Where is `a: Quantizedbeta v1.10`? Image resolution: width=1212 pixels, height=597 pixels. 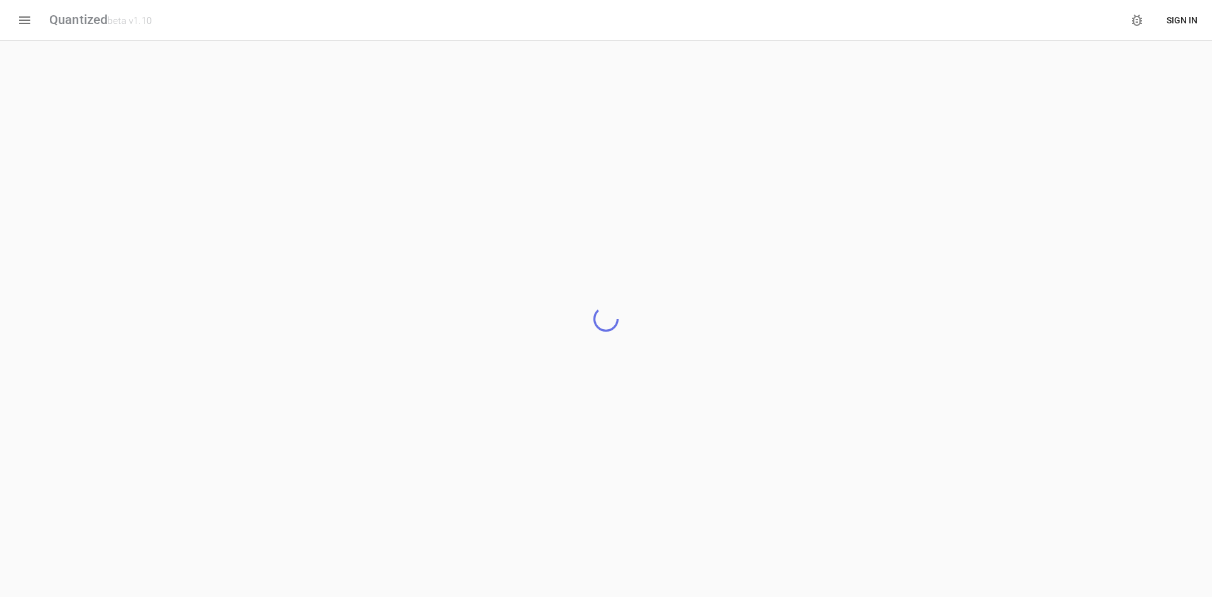 a: Quantizedbeta v1.10 is located at coordinates (100, 20).